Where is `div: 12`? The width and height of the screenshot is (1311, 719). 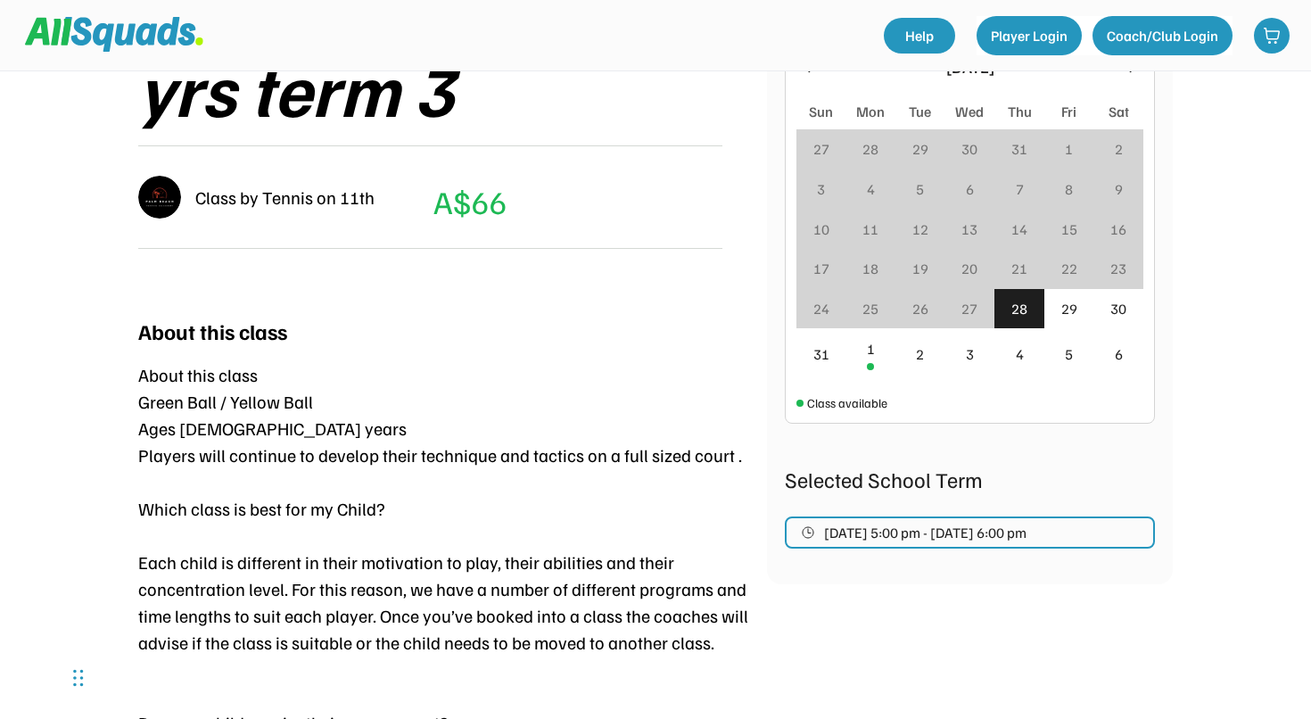
div: 12 is located at coordinates (921, 229).